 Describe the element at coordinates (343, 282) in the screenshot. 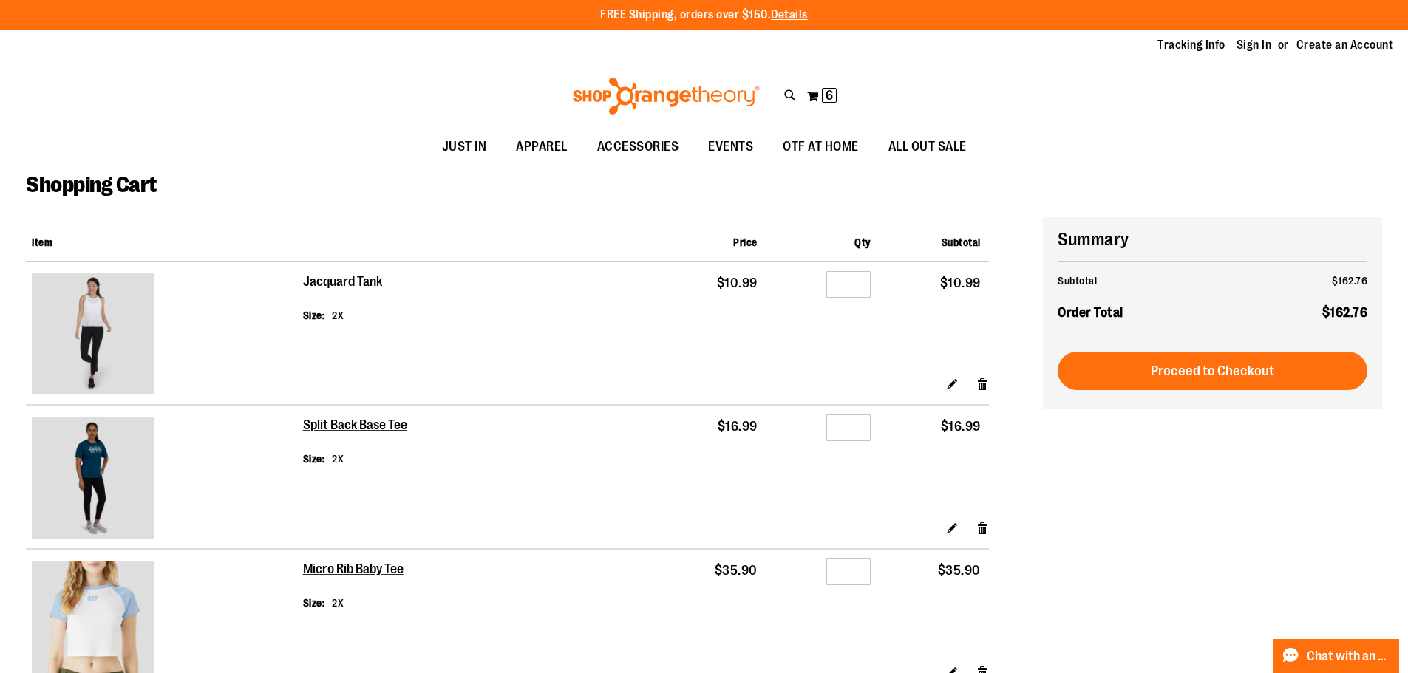

I see `h2: Jacquard Tank` at that location.